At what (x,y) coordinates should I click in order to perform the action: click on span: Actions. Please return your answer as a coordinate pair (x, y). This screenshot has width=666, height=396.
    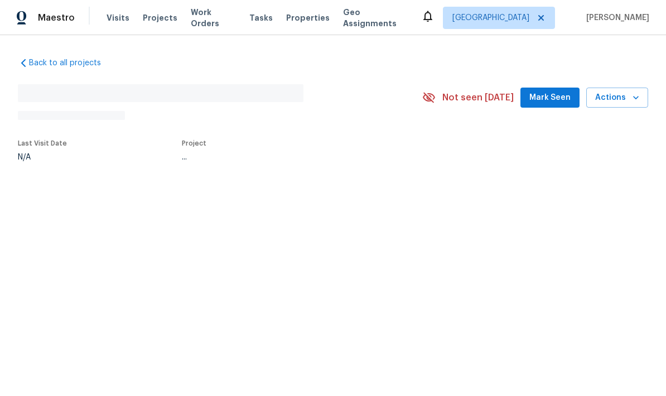
    Looking at the image, I should click on (617, 98).